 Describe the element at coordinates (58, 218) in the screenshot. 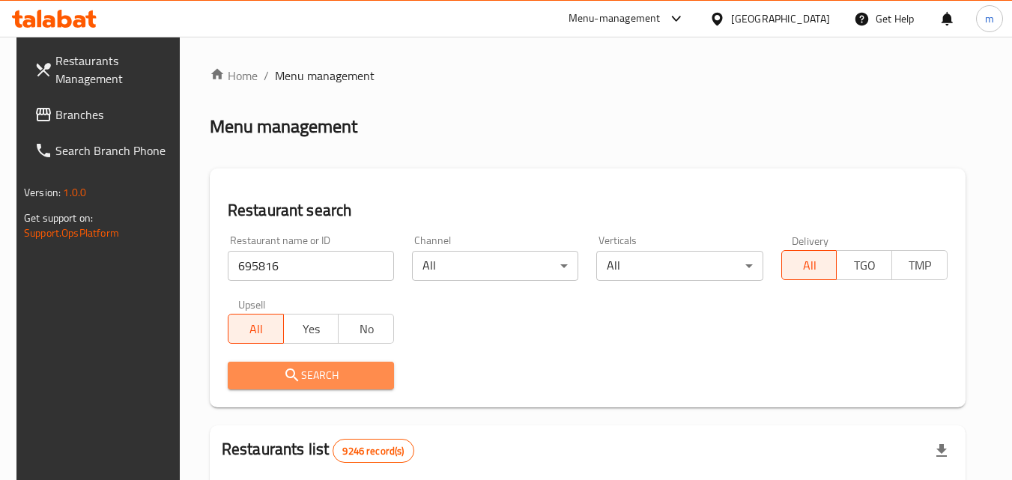

I see `span: Get support on:` at that location.